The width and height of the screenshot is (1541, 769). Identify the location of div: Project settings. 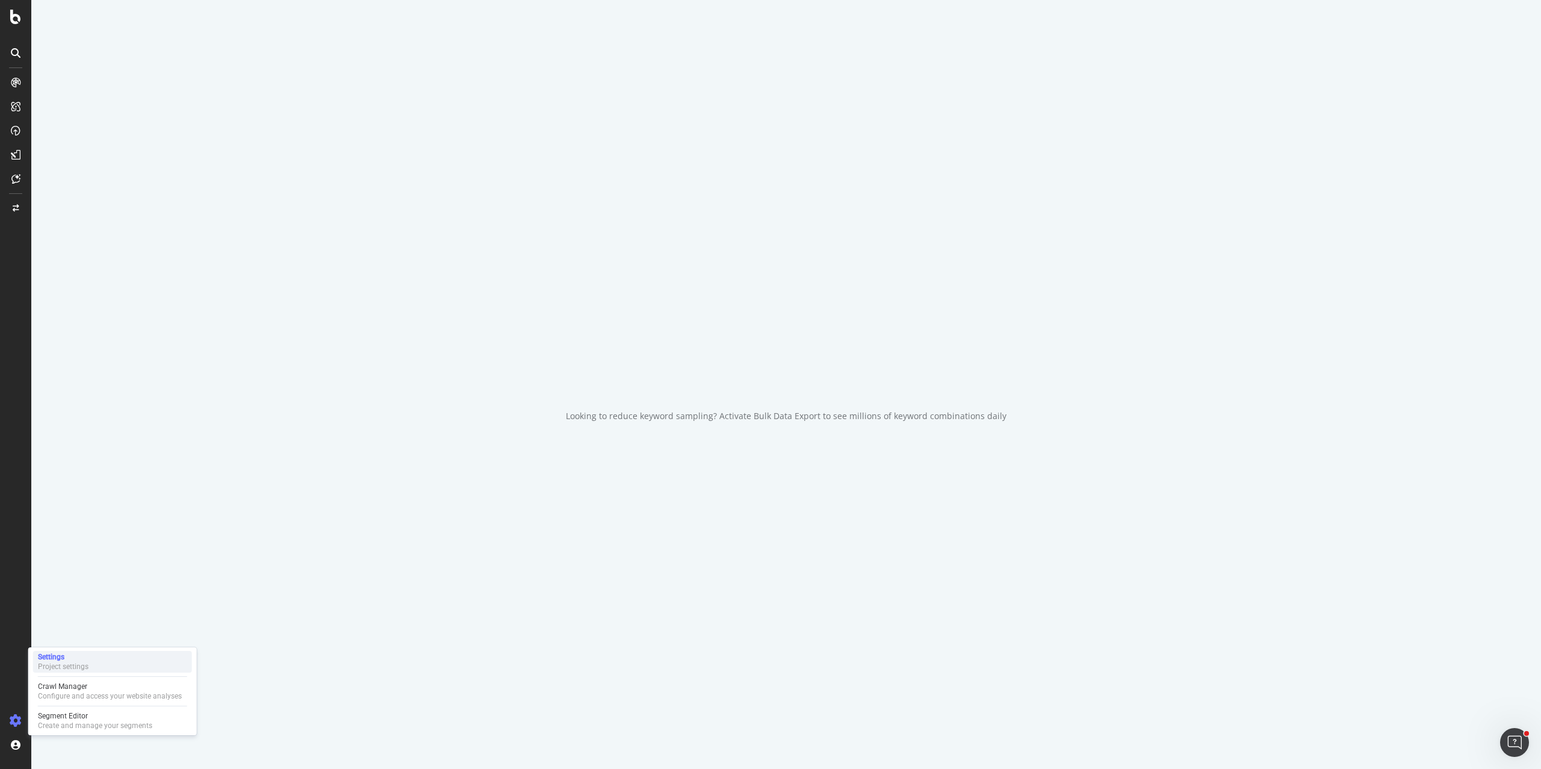
(63, 666).